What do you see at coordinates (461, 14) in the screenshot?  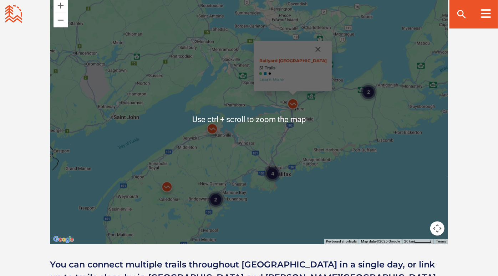 I see `ion-icon: search` at bounding box center [461, 14].